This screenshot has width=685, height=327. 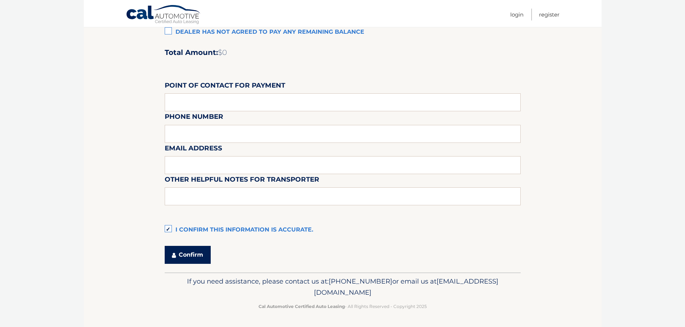 What do you see at coordinates (549, 14) in the screenshot?
I see `a: Register` at bounding box center [549, 14].